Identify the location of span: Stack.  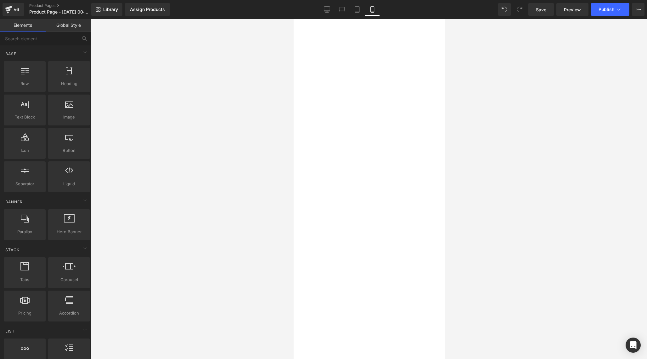
(12, 249).